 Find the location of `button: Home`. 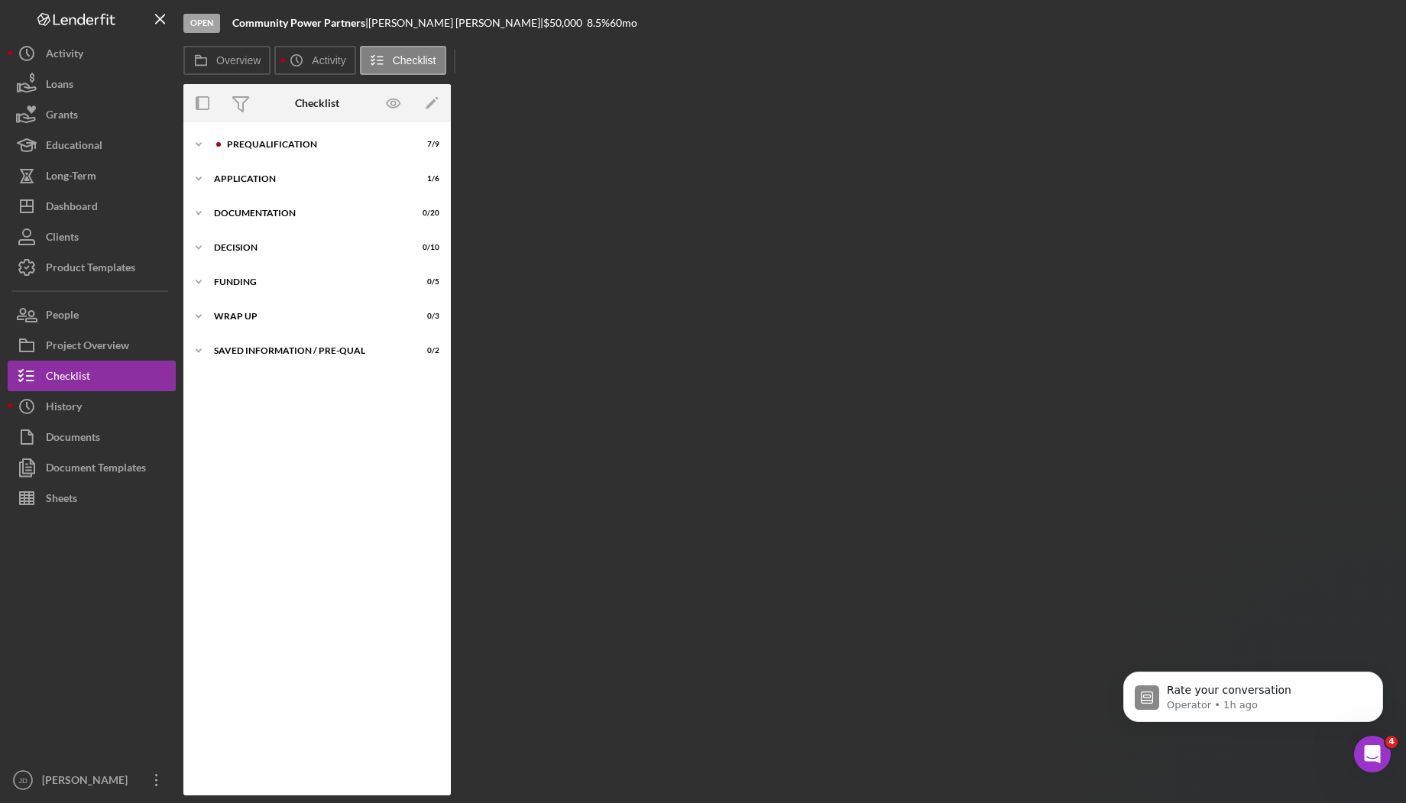

button: Home is located at coordinates (254, 21).